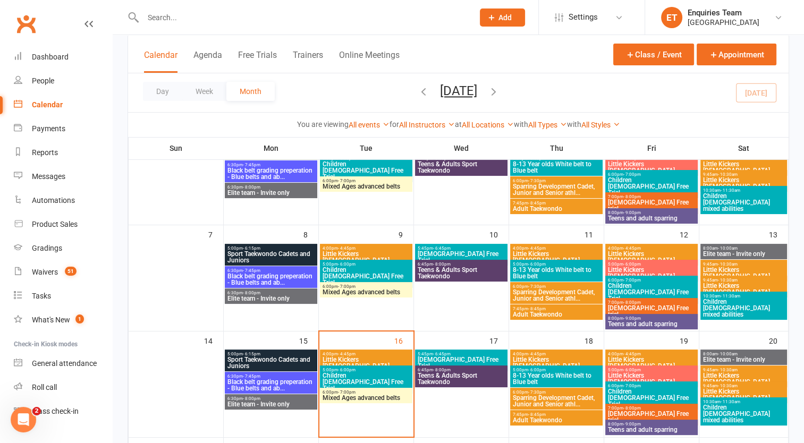 The height and width of the screenshot is (443, 804). What do you see at coordinates (778, 340) in the screenshot?
I see `div: 20` at bounding box center [778, 340].